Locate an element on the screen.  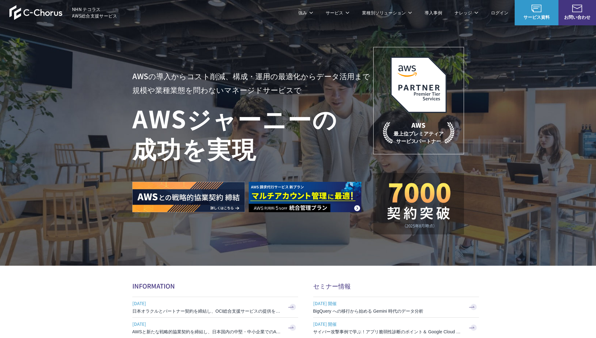
em: AWS is located at coordinates (418, 125).